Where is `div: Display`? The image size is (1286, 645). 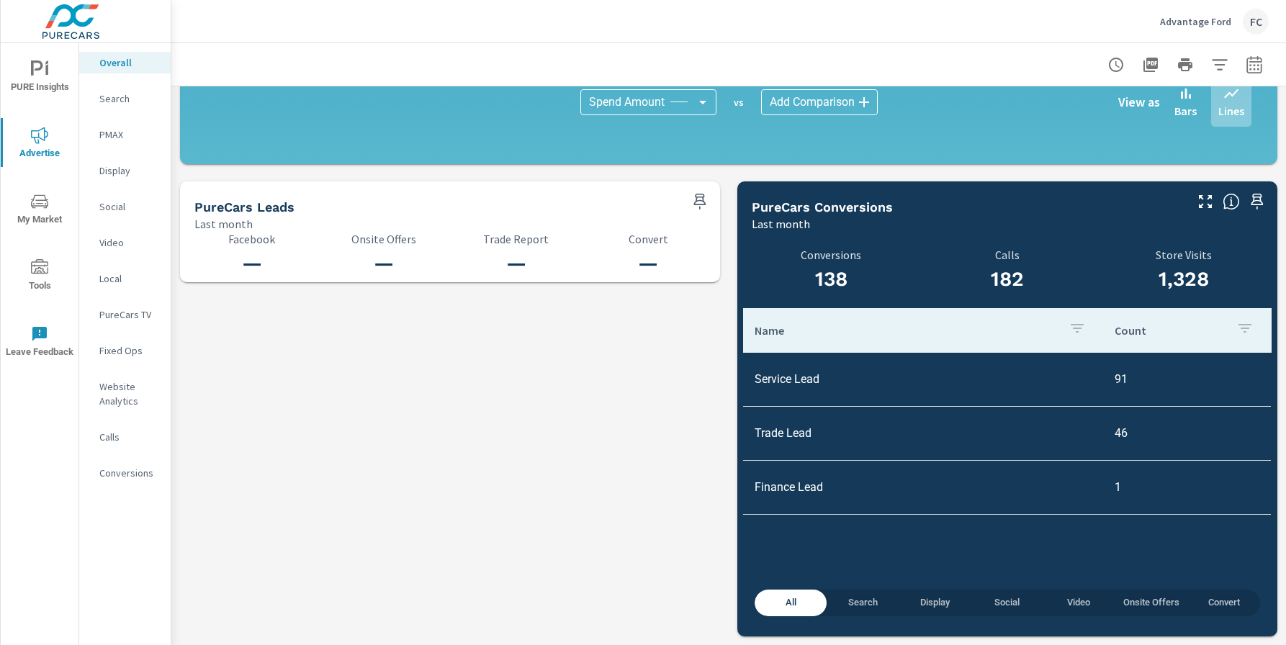
div: Display is located at coordinates (125, 171).